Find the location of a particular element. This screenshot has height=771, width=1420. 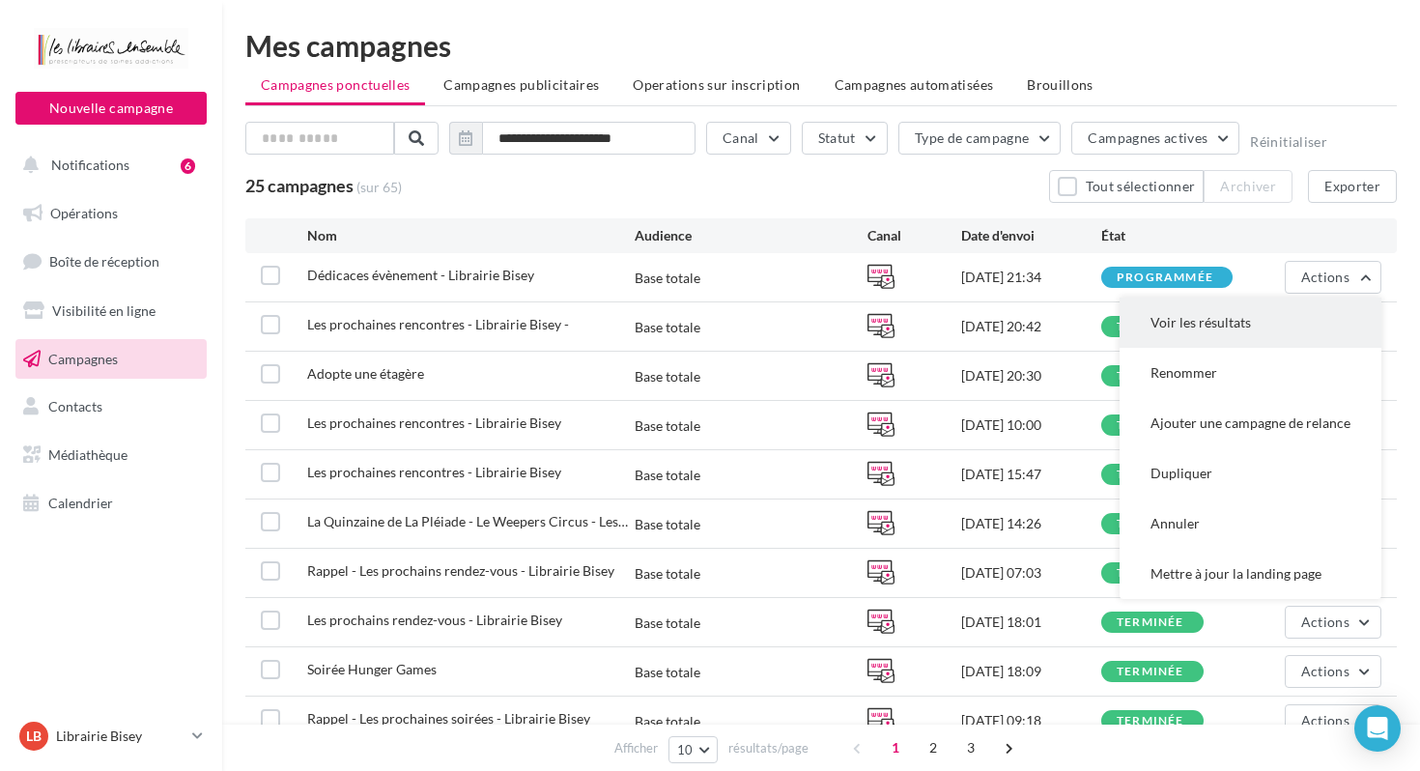

button: Renommer is located at coordinates (1250, 373).